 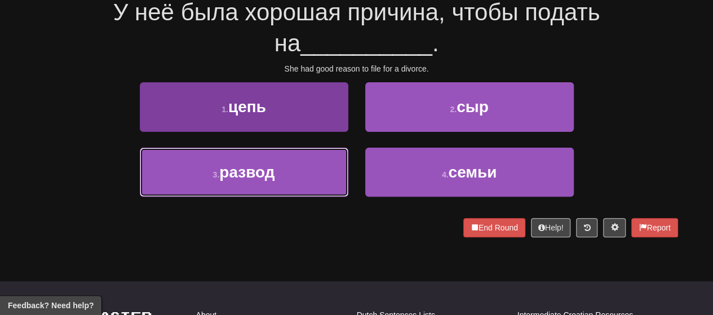 I want to click on button: End Round, so click(x=494, y=228).